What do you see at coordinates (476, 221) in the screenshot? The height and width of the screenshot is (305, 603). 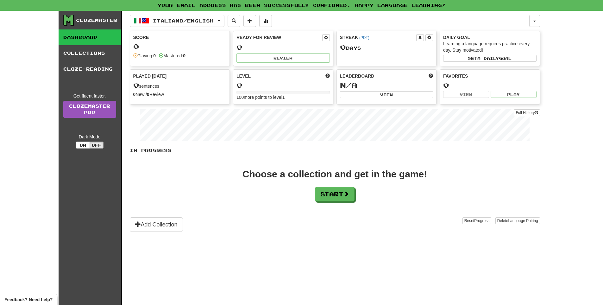 I see `button: ResetProgress` at bounding box center [476, 221].